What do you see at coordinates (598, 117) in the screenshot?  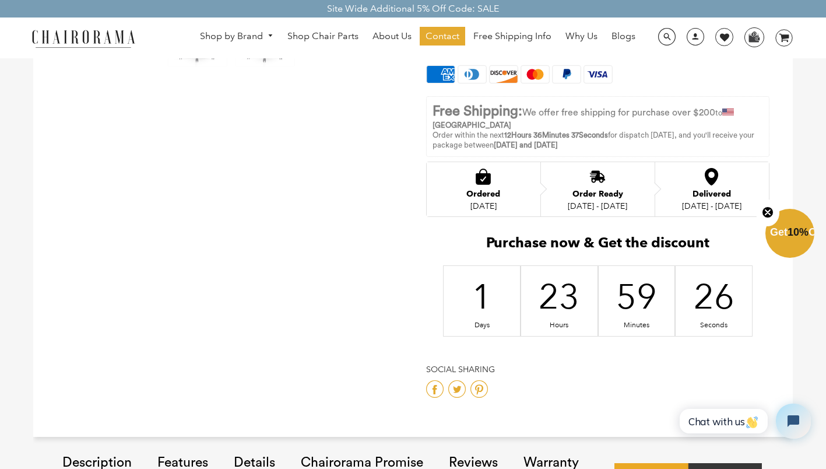 I see `p: to` at bounding box center [598, 117].